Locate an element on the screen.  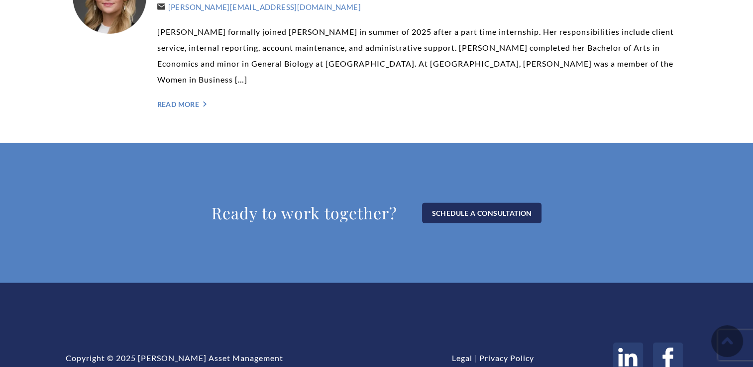
h2: Ready to work together? is located at coordinates (304, 213).